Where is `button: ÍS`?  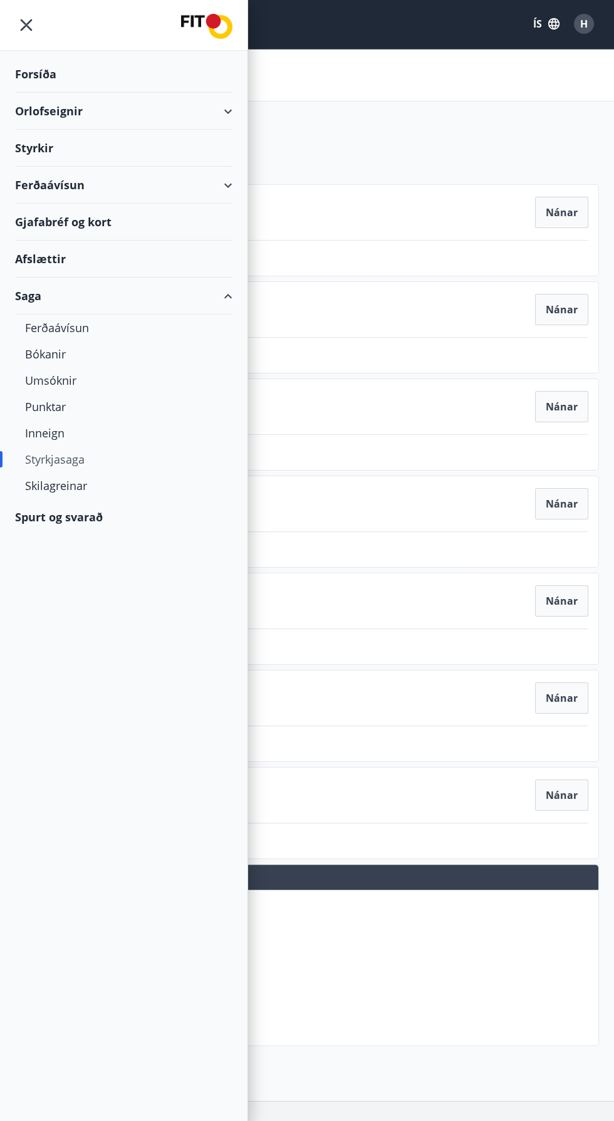 button: ÍS is located at coordinates (547, 24).